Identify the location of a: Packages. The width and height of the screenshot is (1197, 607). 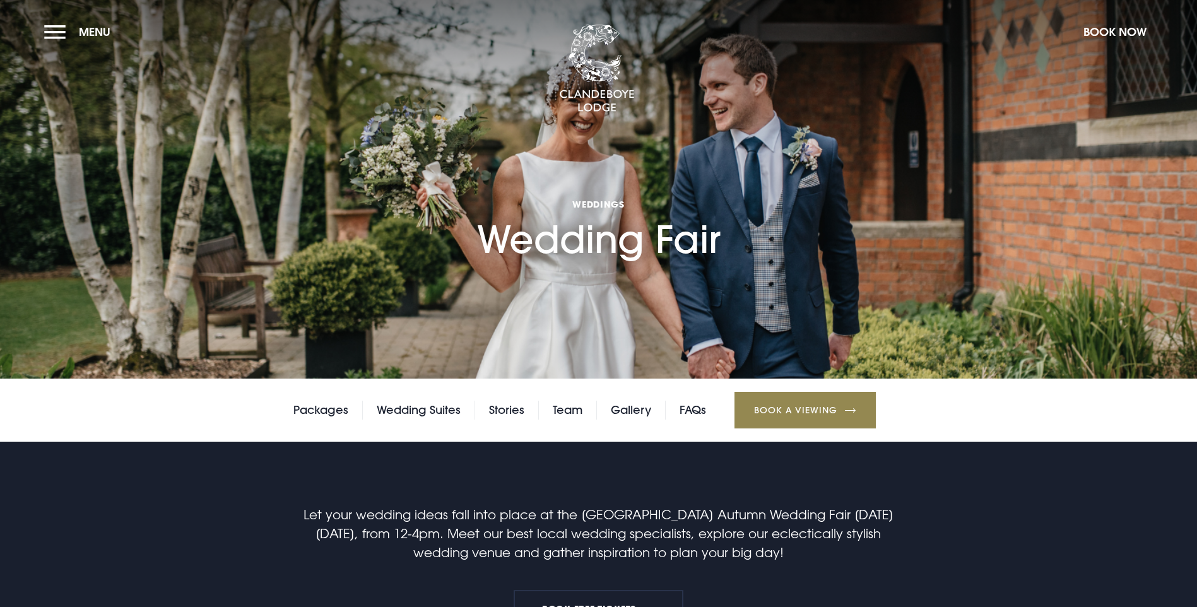
(321, 410).